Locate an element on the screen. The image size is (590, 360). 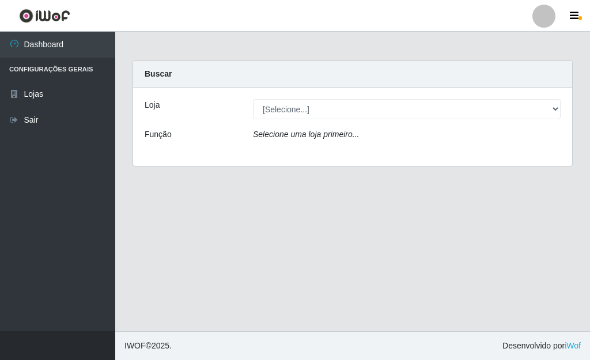
span: © 2025 . is located at coordinates (148, 346).